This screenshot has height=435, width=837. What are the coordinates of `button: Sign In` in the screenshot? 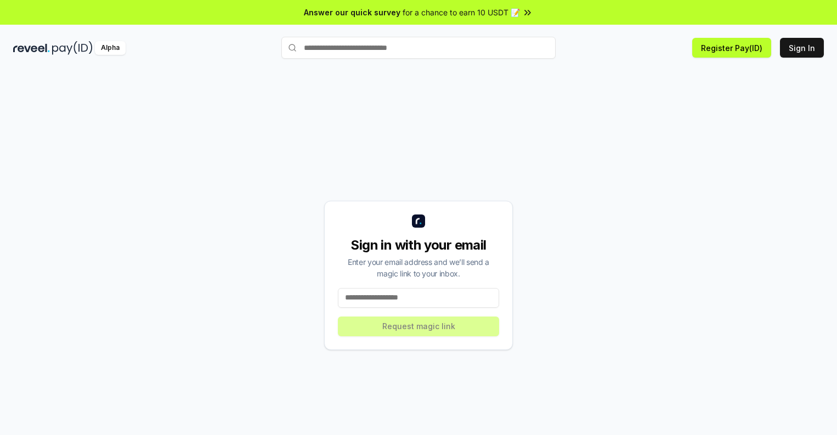 It's located at (802, 48).